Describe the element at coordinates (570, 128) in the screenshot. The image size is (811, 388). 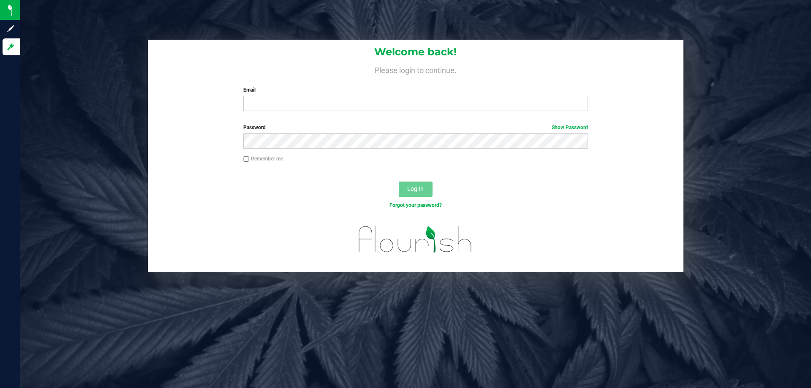
I see `a: Show Password` at that location.